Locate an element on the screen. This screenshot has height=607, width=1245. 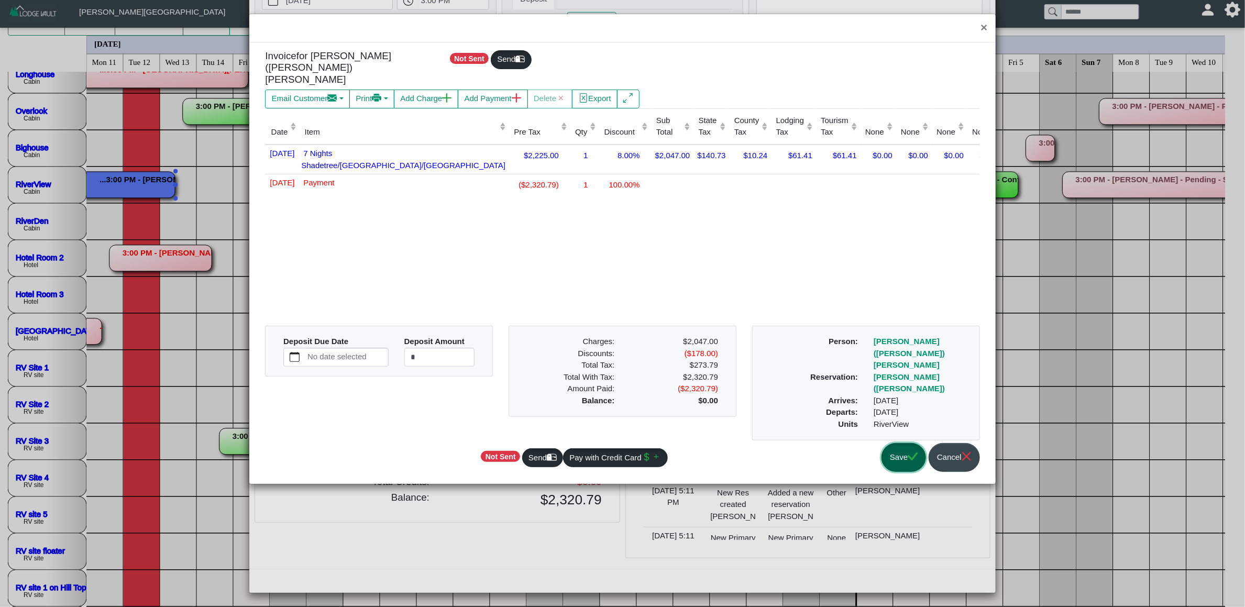
svg: calendar is located at coordinates (294, 357).